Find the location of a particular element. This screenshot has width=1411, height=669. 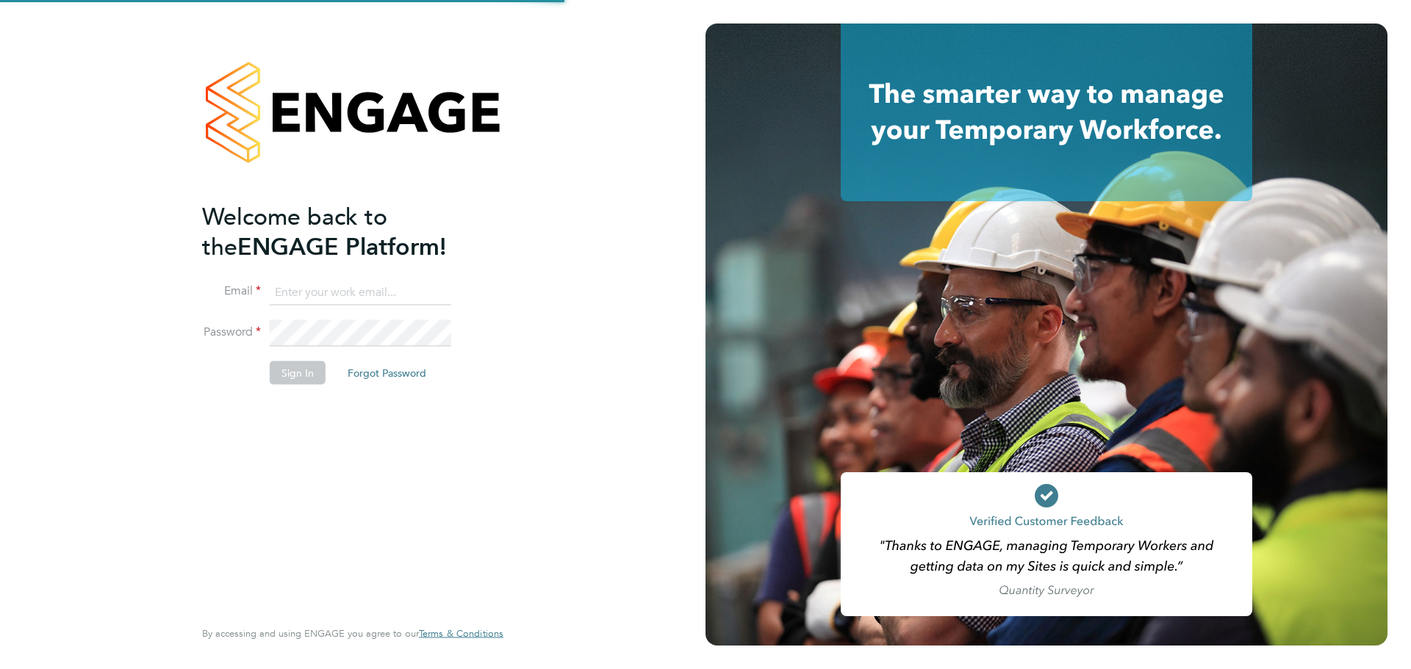

span: By accessing and using ENGAGE you agree to our is located at coordinates (353, 633).